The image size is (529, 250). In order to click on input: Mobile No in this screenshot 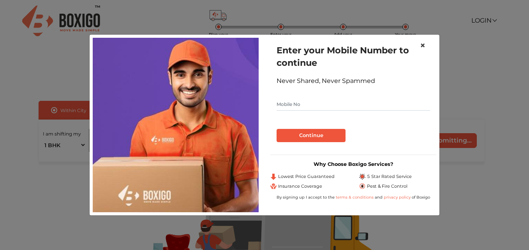, I will do `click(353, 104)`.